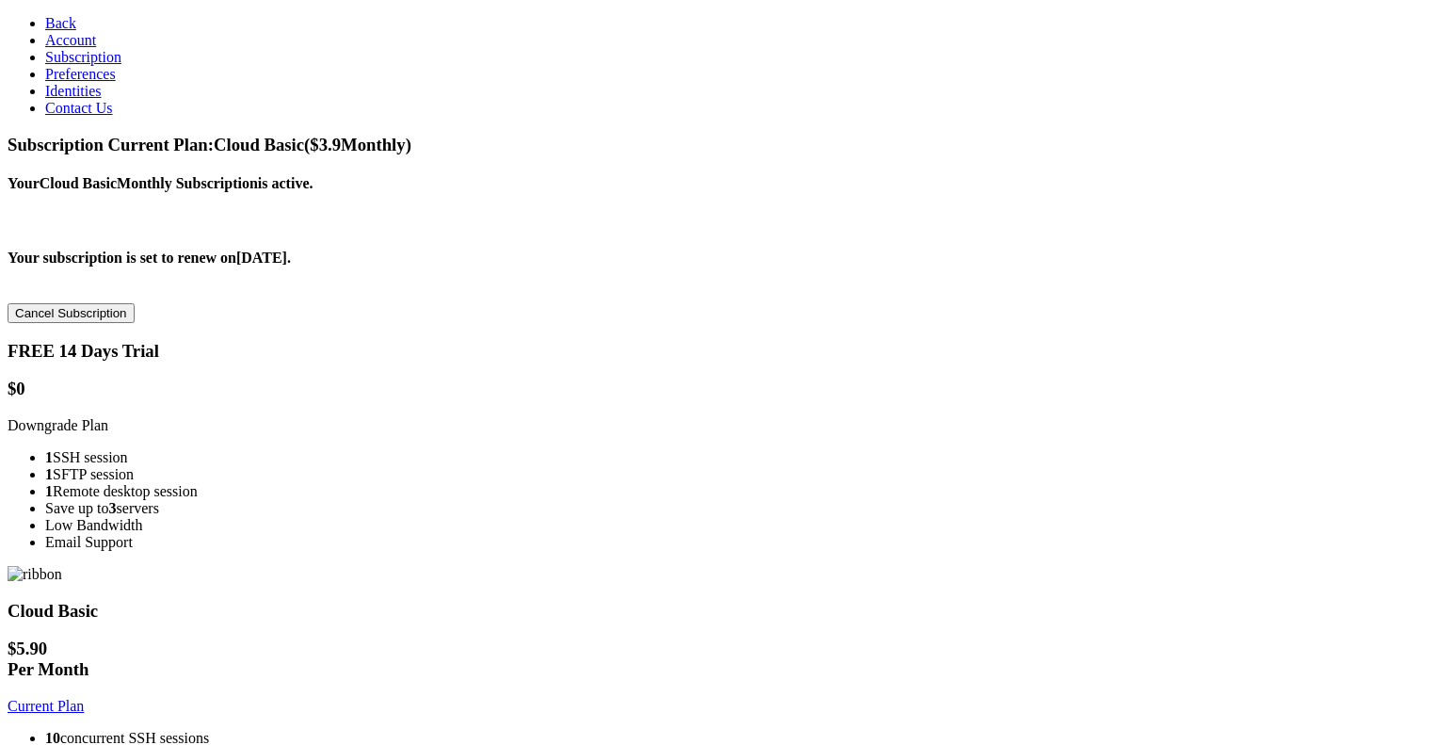 Image resolution: width=1446 pixels, height=745 pixels. Describe the element at coordinates (723, 389) in the screenshot. I see `h1: $0` at that location.